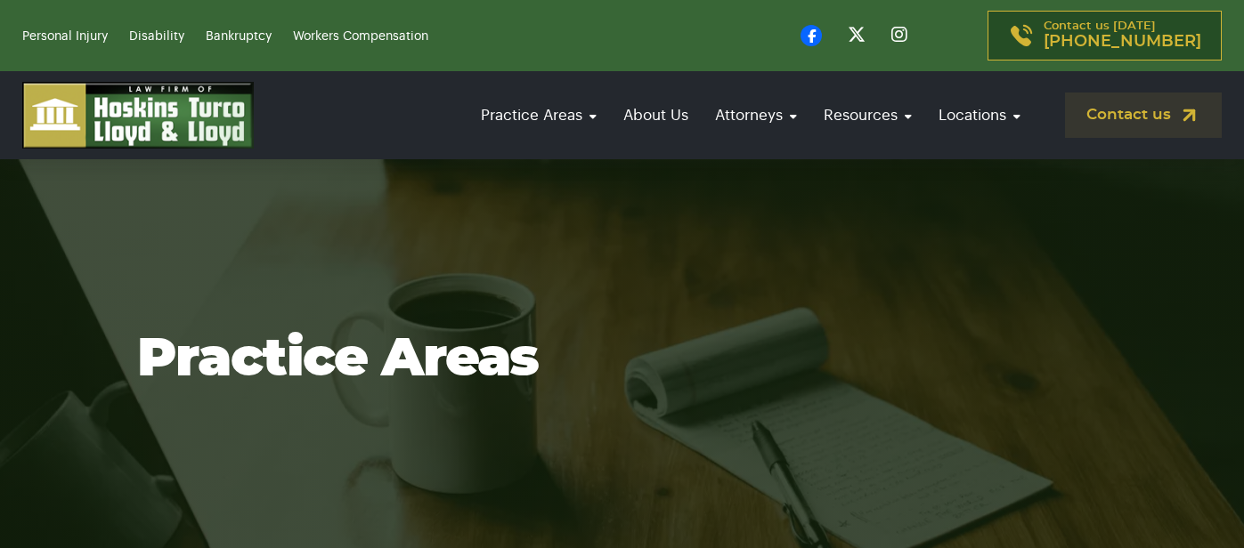  Describe the element at coordinates (539, 115) in the screenshot. I see `a: Practice Areas` at that location.